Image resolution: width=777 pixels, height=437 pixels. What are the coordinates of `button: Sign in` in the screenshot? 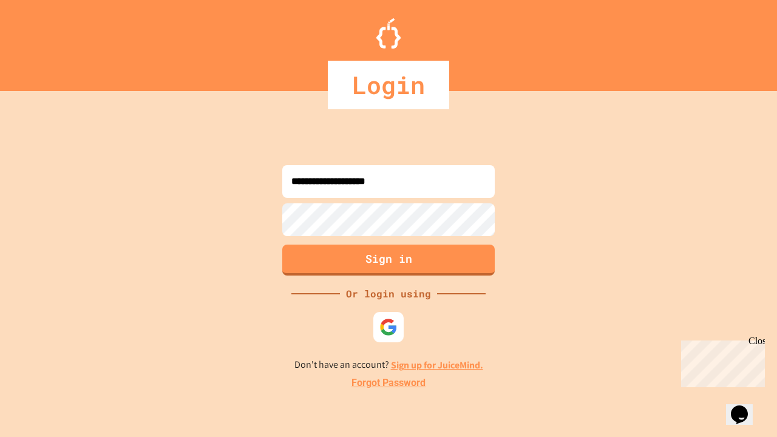 It's located at (388, 260).